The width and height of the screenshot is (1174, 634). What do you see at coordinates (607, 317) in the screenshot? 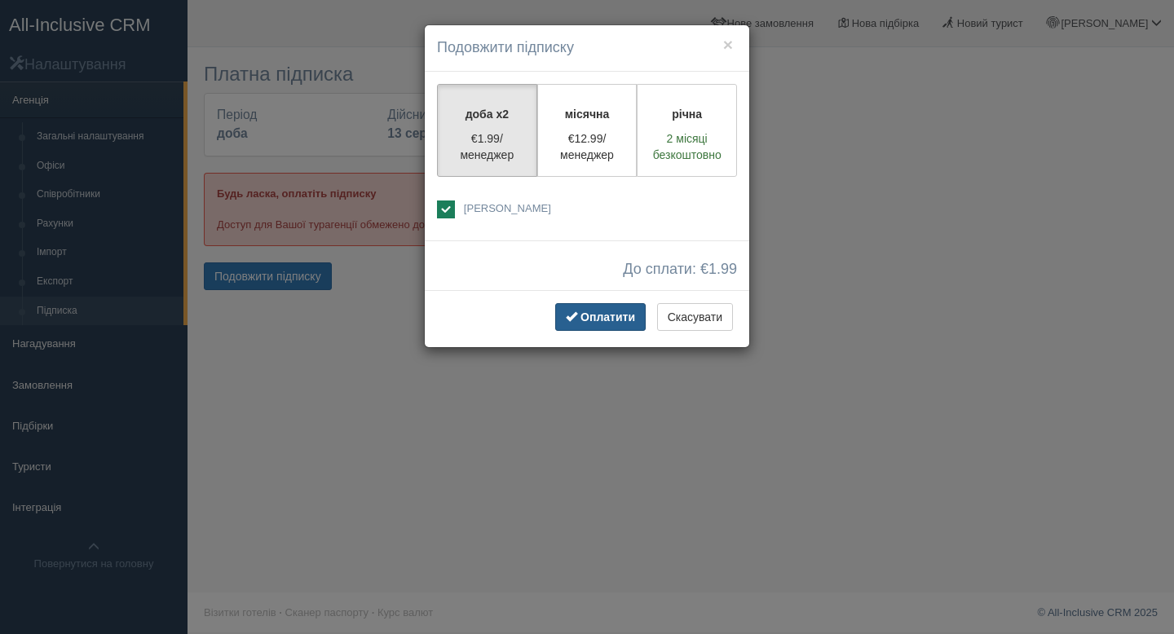
I see `span: Оплатити` at bounding box center [607, 317].